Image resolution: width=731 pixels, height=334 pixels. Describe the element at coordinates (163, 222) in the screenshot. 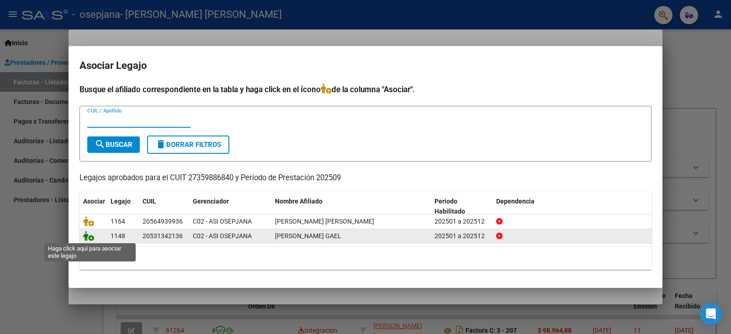

I see `div: 20564939936` at that location.